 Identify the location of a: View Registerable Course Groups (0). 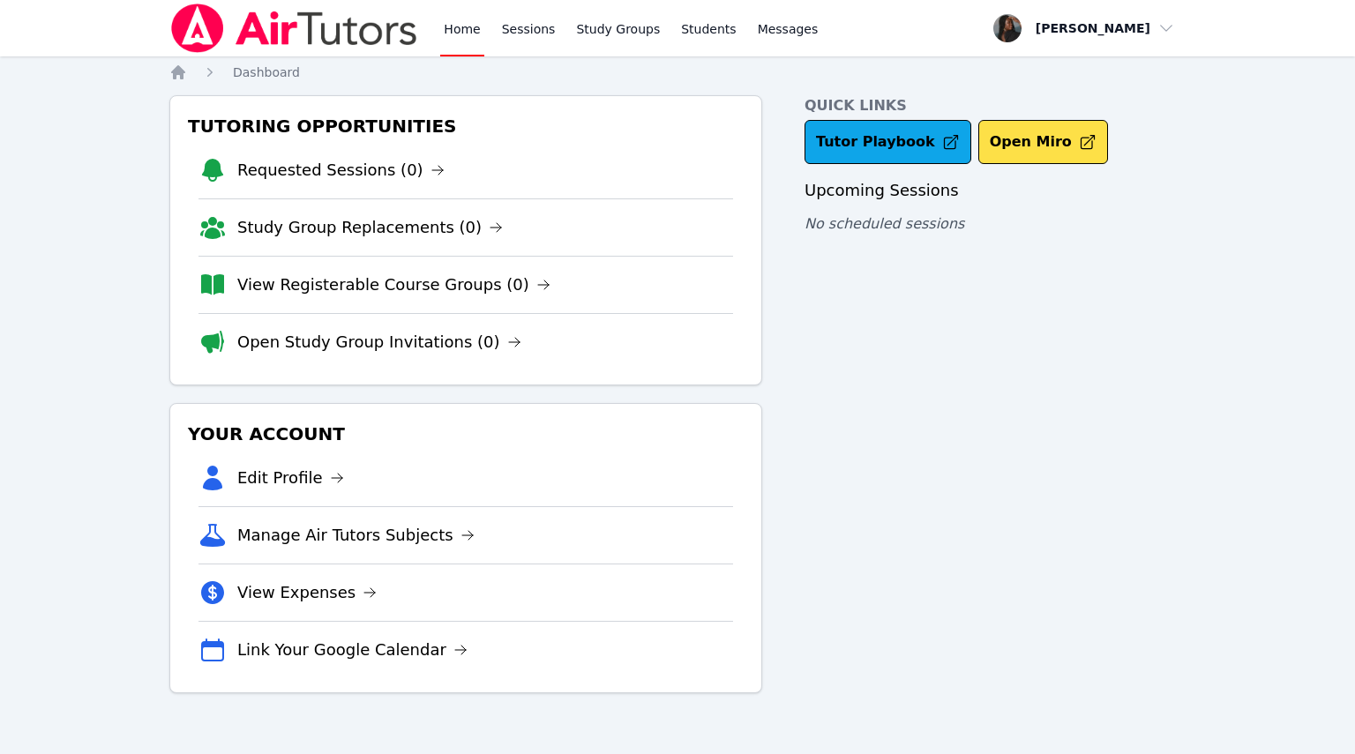
(394, 285).